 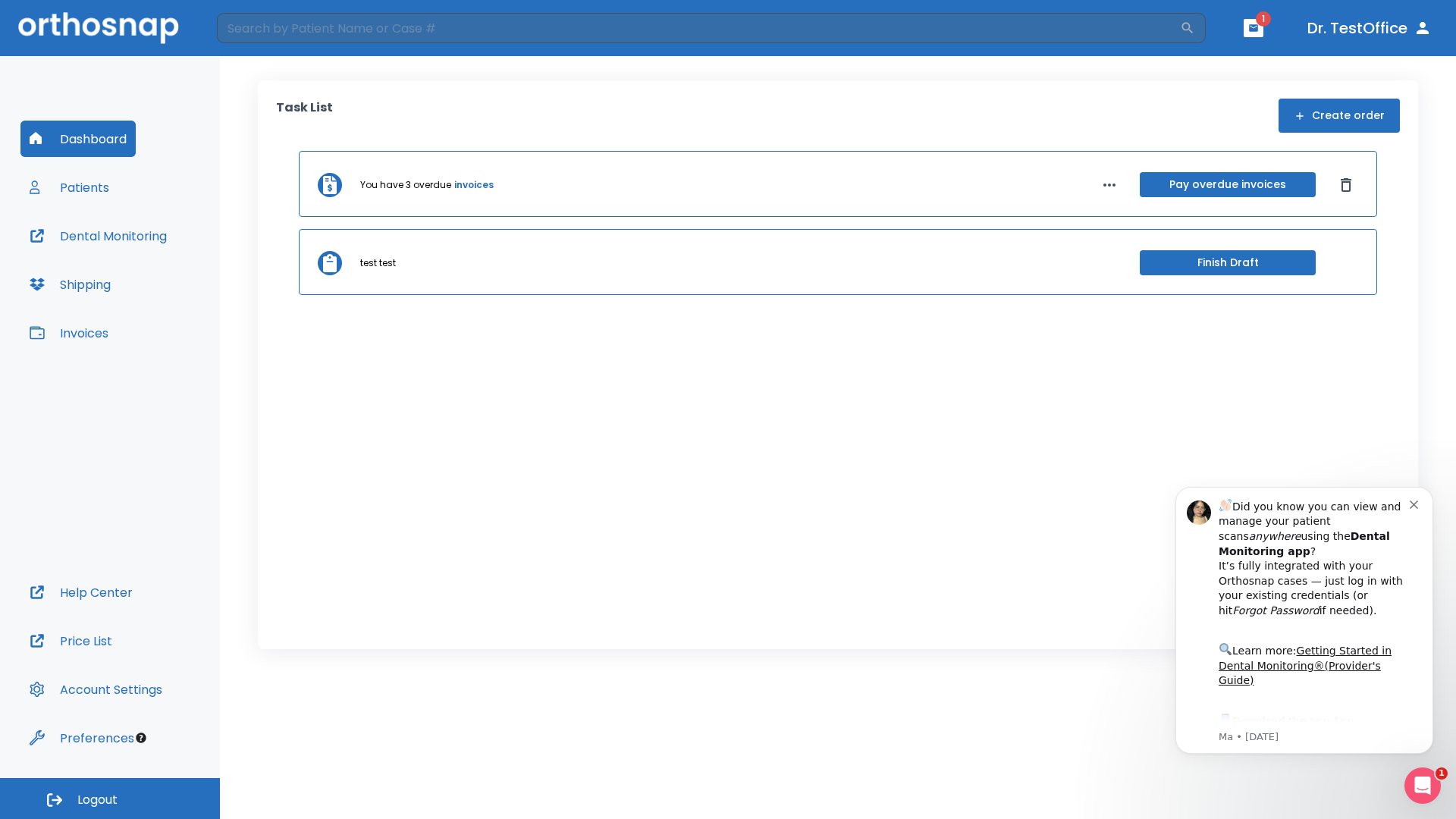 What do you see at coordinates (69, 285) in the screenshot?
I see `a: Shipping` at bounding box center [69, 285].